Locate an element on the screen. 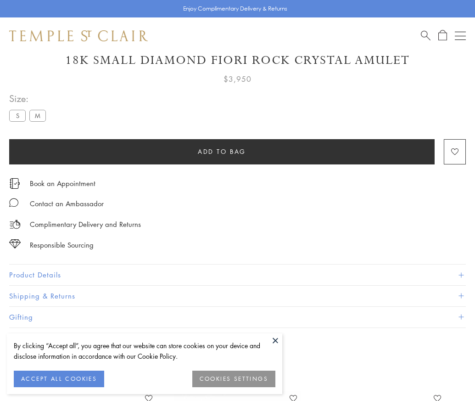  img: icon_appointment.svg is located at coordinates (15, 183).